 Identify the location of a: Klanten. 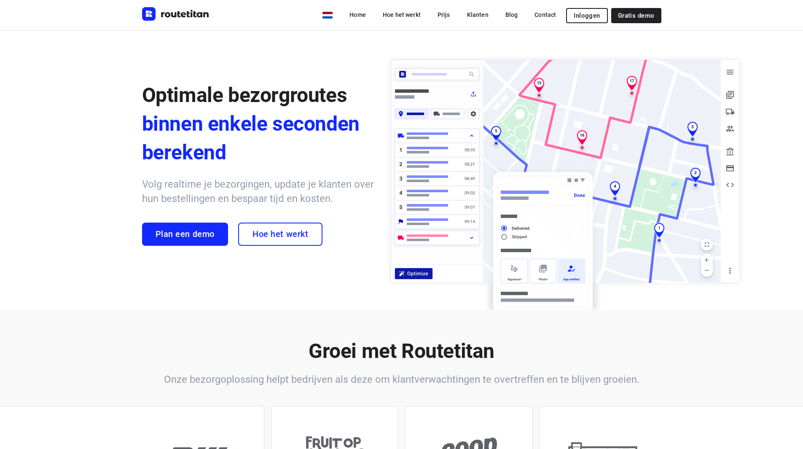
(478, 15).